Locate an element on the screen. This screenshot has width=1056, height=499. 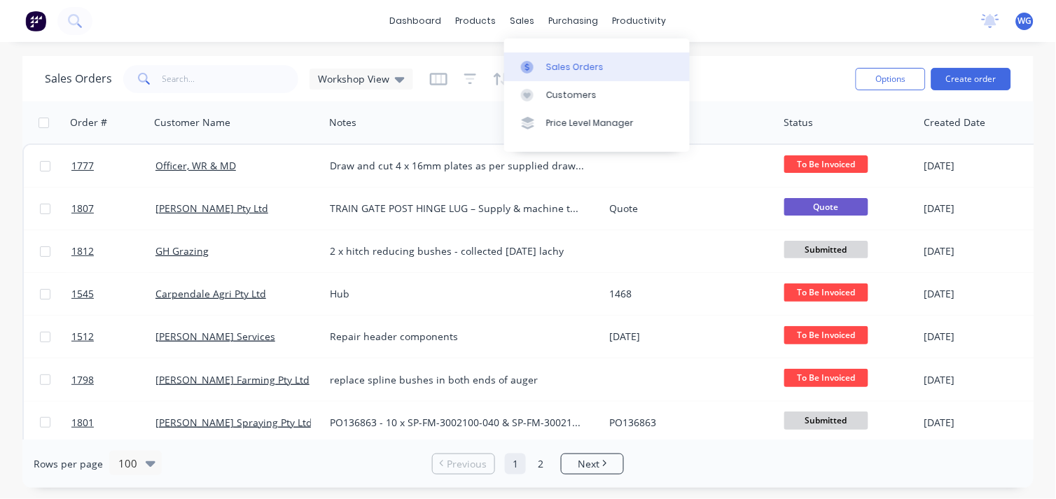
a: 1512 is located at coordinates (113, 337).